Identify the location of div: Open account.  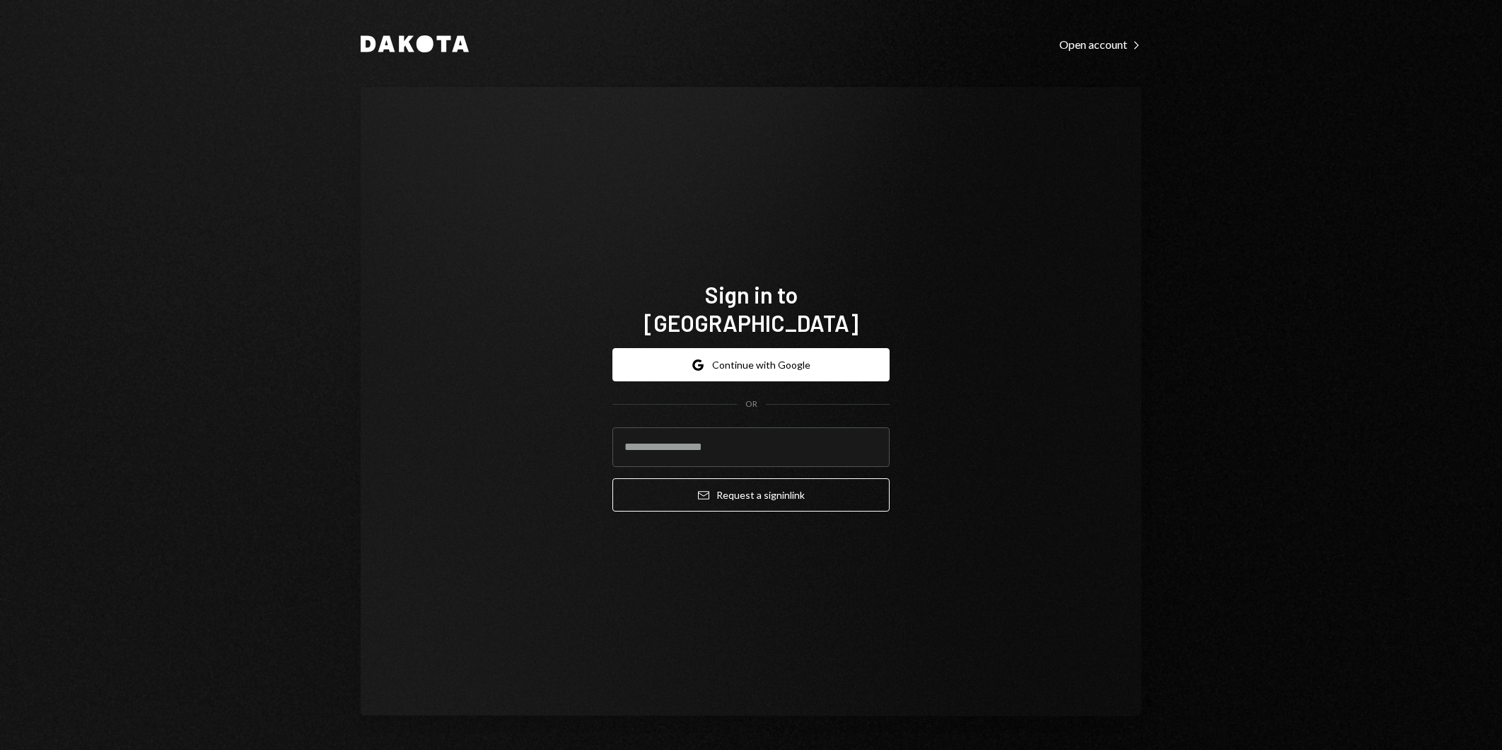
(1100, 45).